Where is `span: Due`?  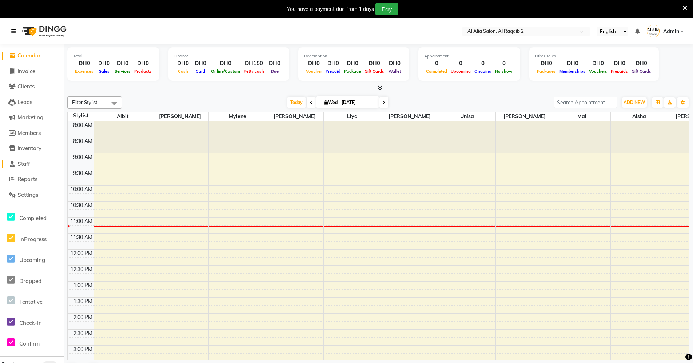
span: Due is located at coordinates (275, 71).